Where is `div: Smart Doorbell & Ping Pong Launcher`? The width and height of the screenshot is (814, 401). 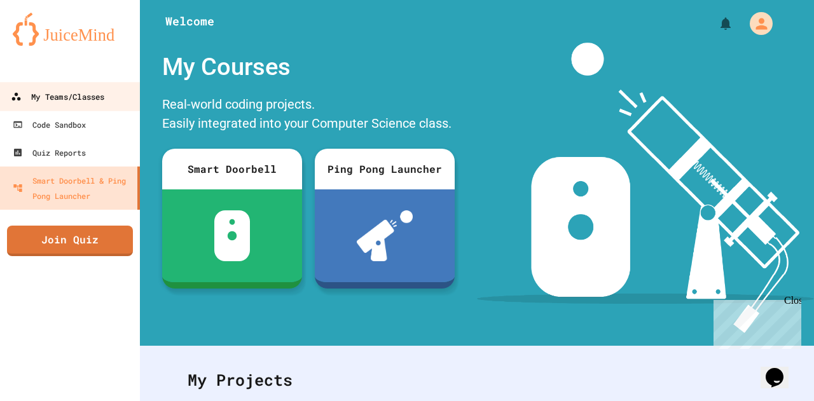
div: Smart Doorbell & Ping Pong Launcher is located at coordinates (72, 188).